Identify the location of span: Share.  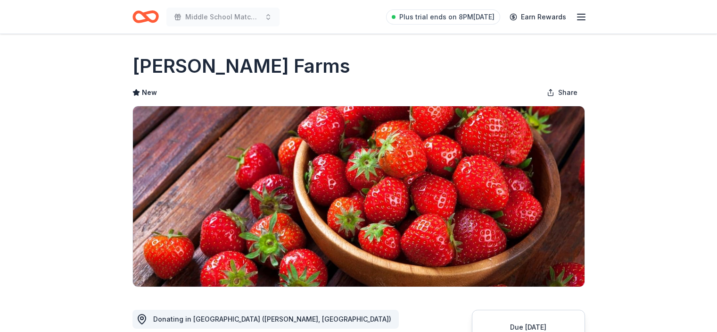
(568, 92).